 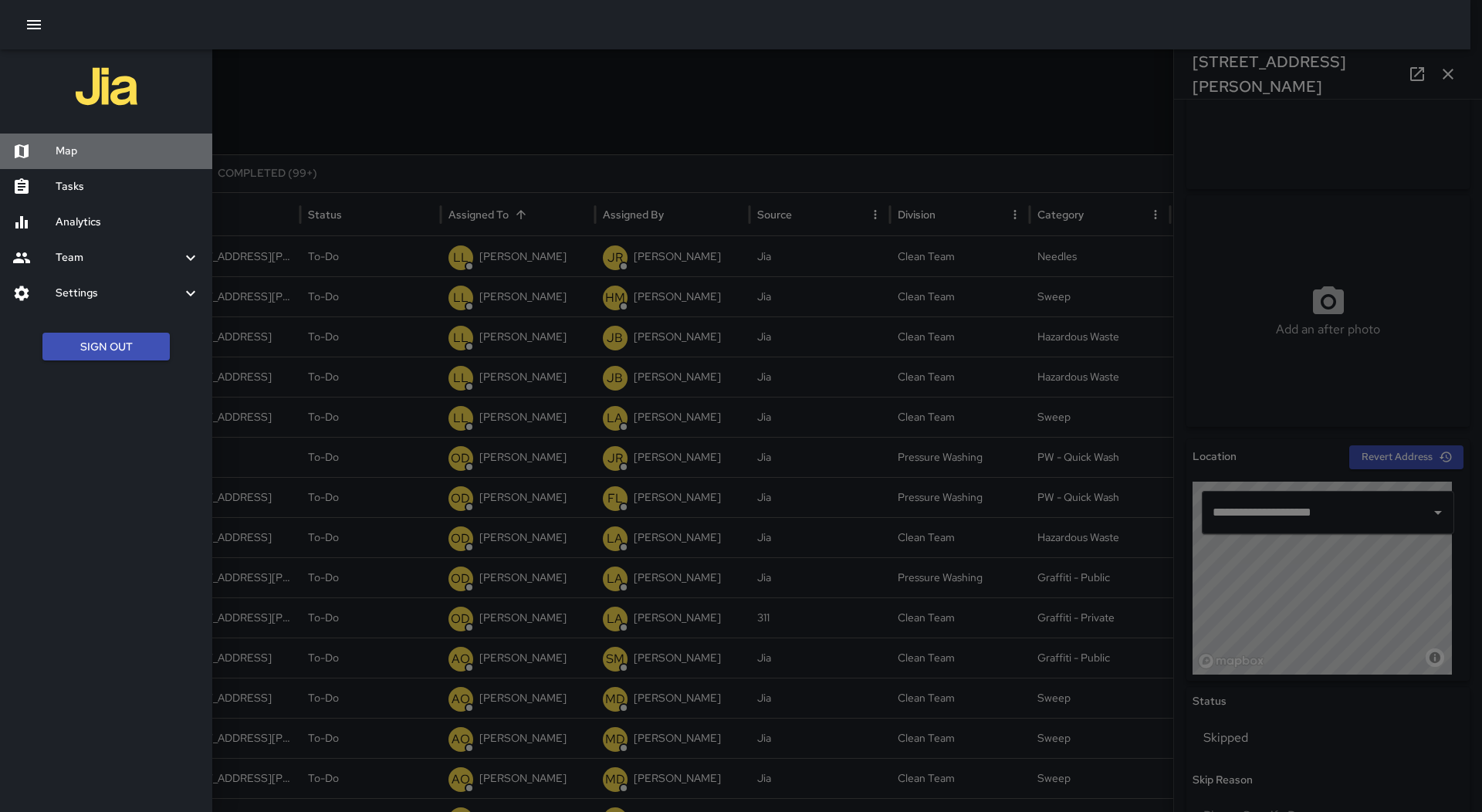 What do you see at coordinates (128, 151) in the screenshot?
I see `h6: Map` at bounding box center [128, 151].